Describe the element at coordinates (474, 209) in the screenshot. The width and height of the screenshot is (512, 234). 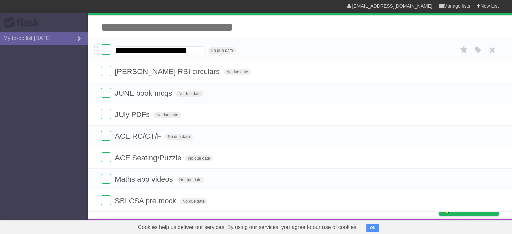
I see `span: Buy me a coffee` at that location.